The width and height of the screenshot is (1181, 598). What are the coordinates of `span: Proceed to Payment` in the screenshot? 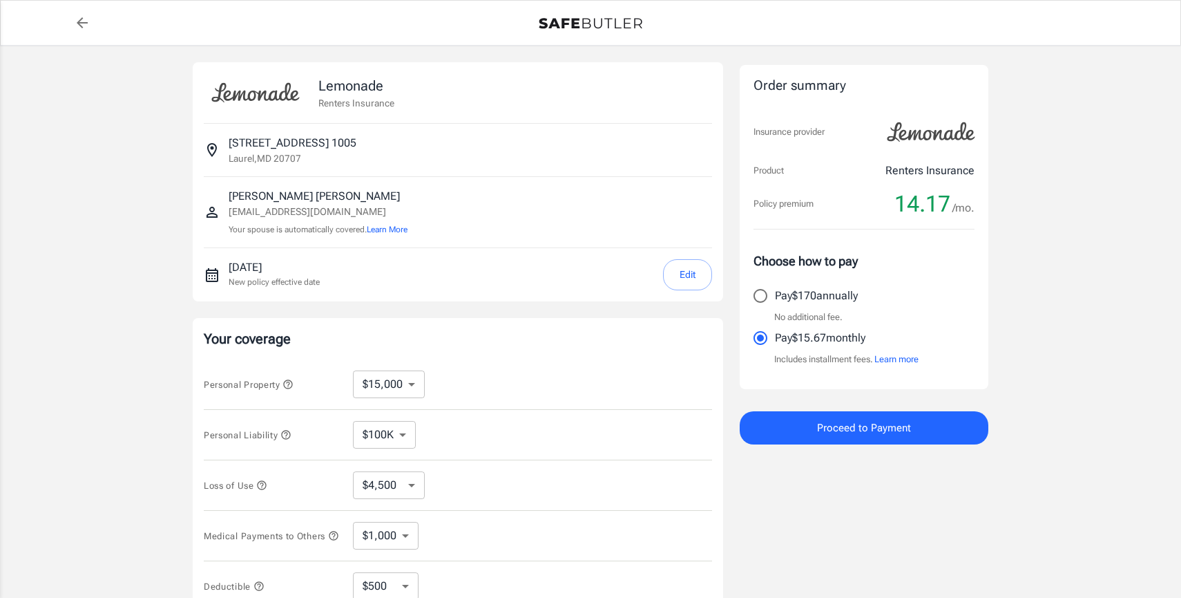 It's located at (864, 428).